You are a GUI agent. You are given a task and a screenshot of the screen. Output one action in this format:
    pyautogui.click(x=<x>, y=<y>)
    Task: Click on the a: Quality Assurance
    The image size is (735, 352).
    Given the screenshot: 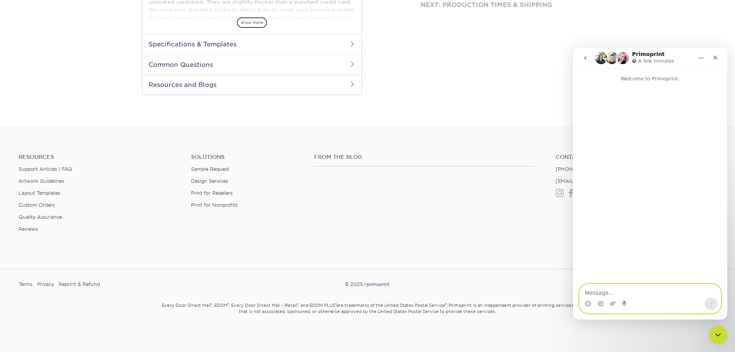 What is the action you would take?
    pyautogui.click(x=40, y=217)
    